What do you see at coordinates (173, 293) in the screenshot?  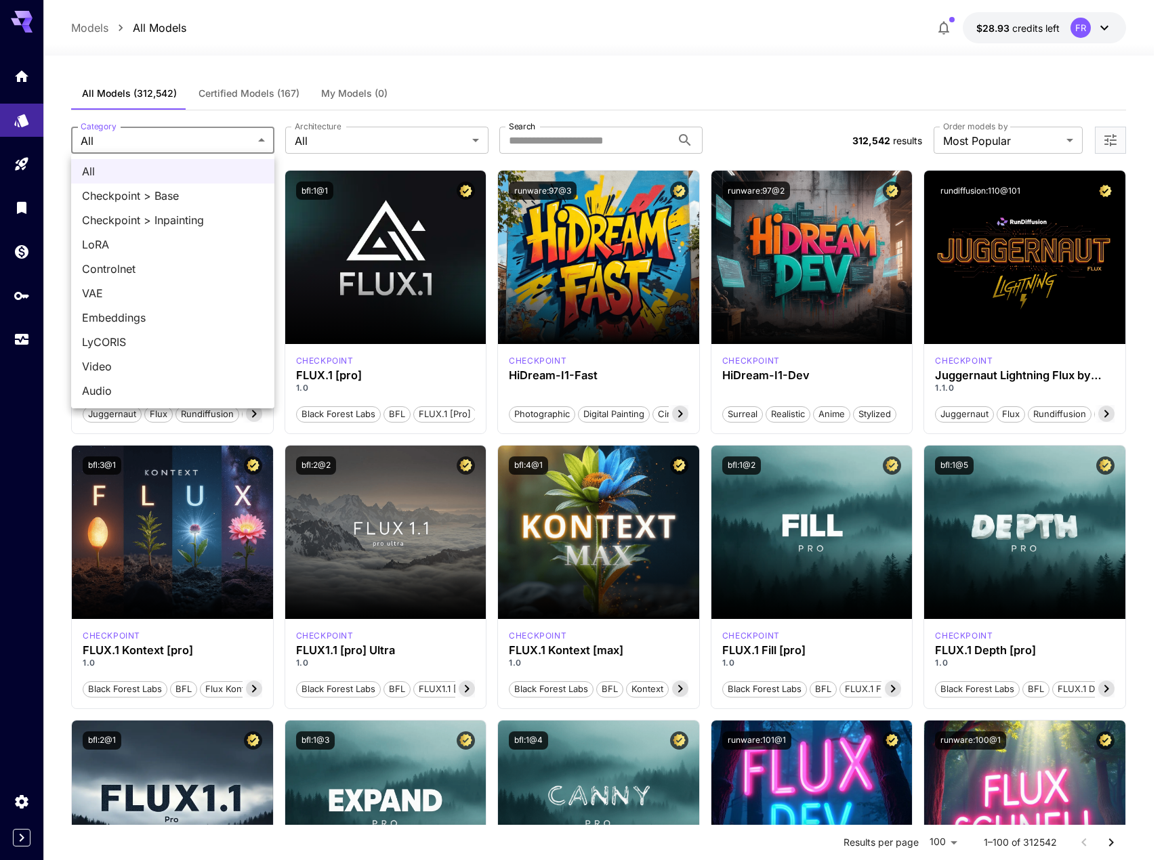 I see `span: VAE` at bounding box center [173, 293].